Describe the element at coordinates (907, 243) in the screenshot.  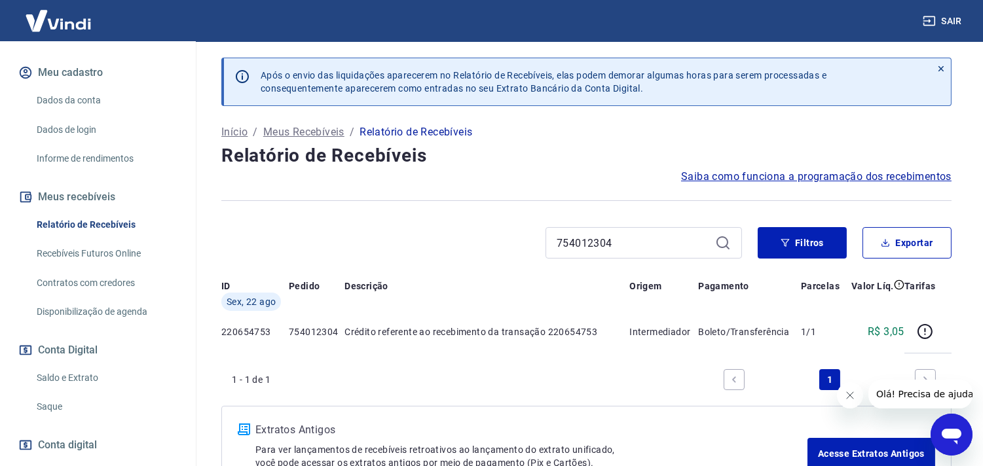
I see `button: Exportar` at that location.